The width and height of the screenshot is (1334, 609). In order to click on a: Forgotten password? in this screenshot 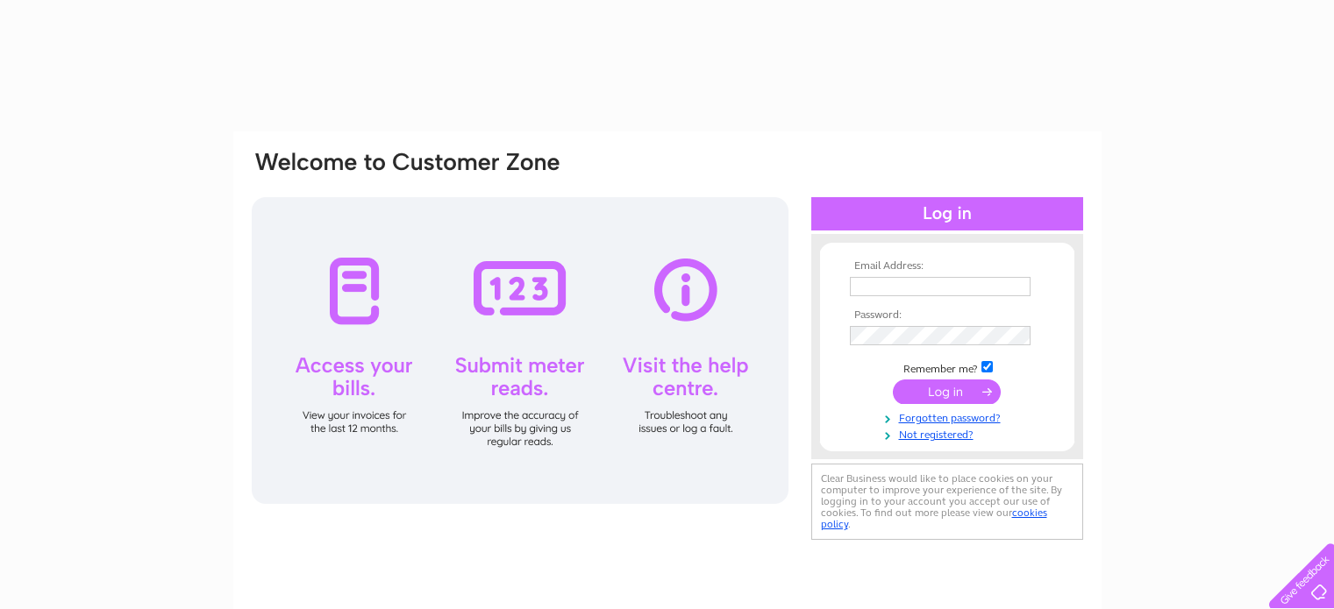, I will do `click(949, 417)`.